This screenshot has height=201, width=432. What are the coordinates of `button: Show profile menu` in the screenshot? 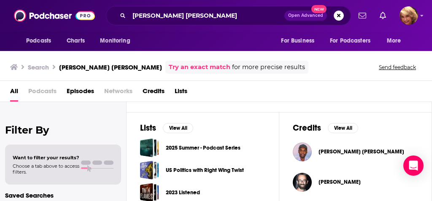 It's located at (409, 16).